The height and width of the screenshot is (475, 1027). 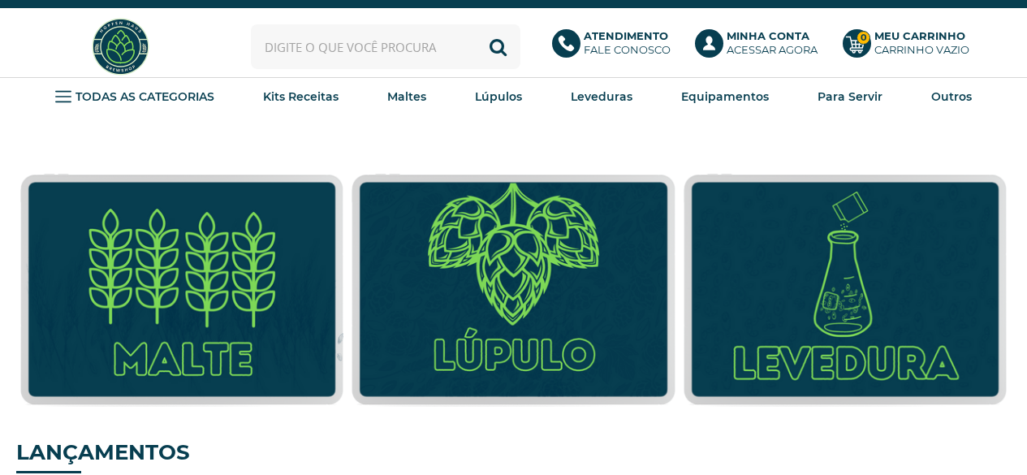 What do you see at coordinates (300, 97) in the screenshot?
I see `a: Kits Receitas` at bounding box center [300, 97].